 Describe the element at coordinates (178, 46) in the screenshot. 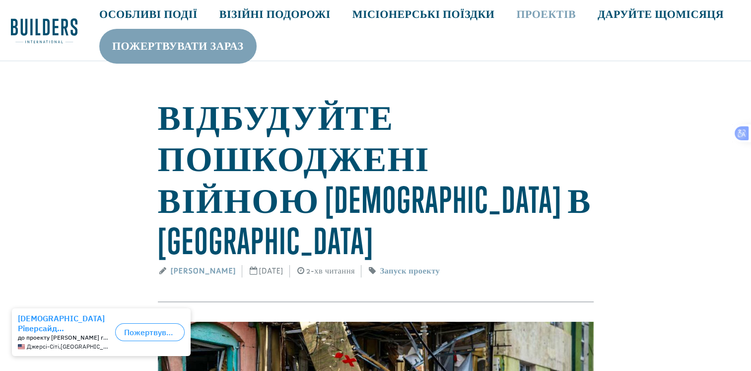

I see `a: Пожертвувати зараз` at that location.